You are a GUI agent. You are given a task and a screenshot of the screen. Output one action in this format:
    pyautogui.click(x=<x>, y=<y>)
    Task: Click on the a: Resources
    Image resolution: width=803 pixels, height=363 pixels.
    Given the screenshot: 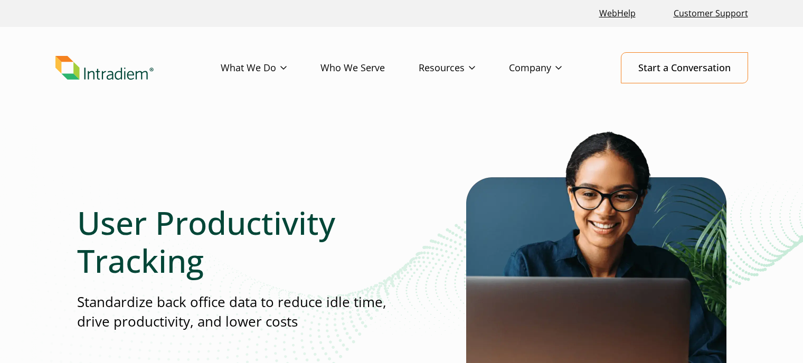 What is the action you would take?
    pyautogui.click(x=464, y=68)
    